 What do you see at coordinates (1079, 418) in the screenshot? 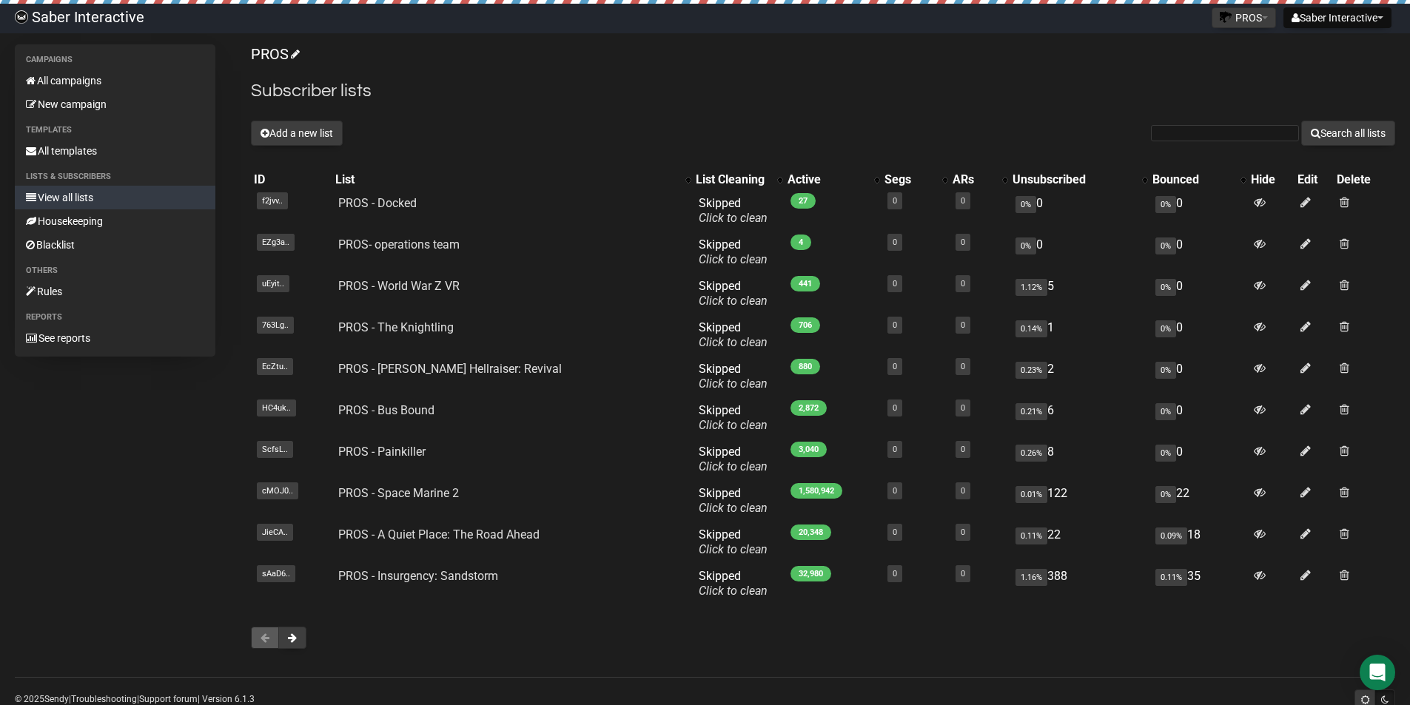
I see `td: 6` at bounding box center [1079, 418].